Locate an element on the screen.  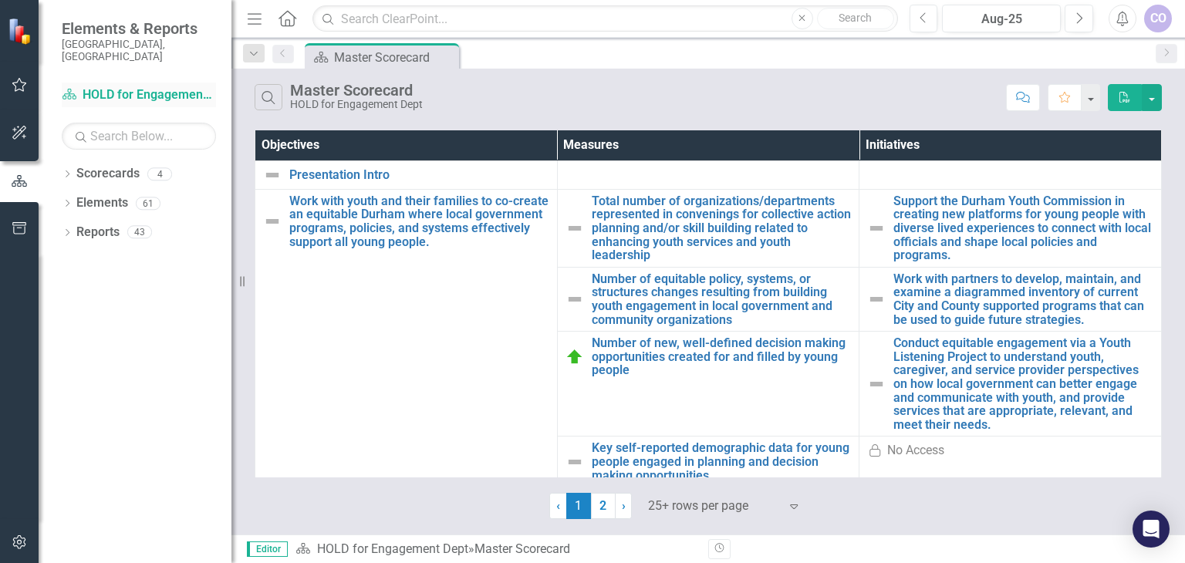
span: 1 is located at coordinates (578, 506).